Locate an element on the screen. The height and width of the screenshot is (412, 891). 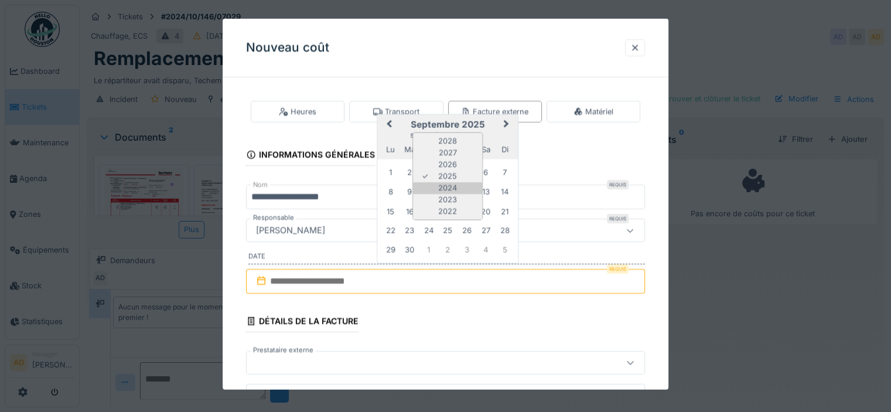
div: Choose mardi 30 septembre 2025 is located at coordinates (410, 249).